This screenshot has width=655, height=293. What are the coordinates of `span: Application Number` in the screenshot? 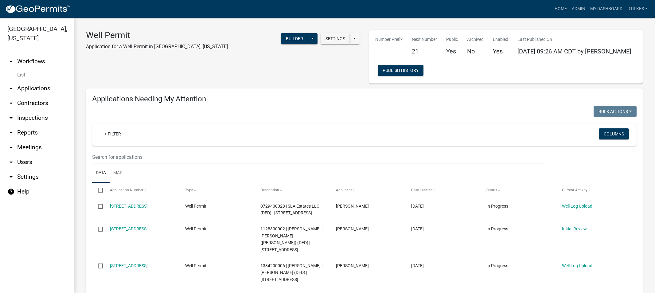 It's located at (126, 190).